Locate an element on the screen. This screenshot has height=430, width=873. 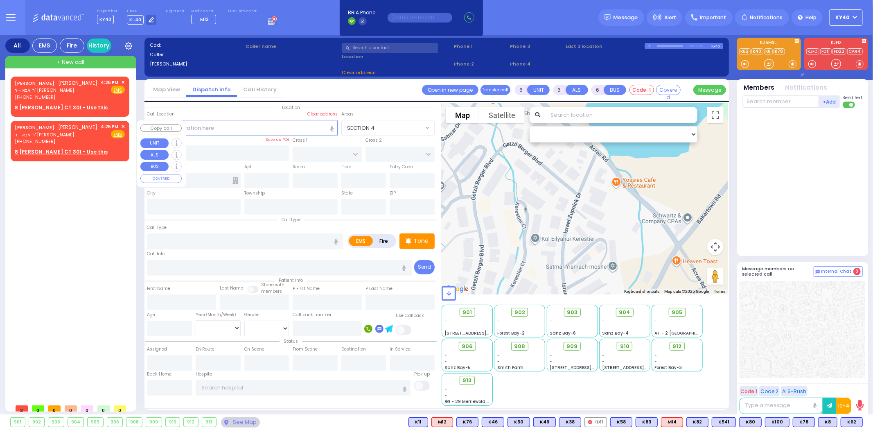
a: History is located at coordinates (99, 45).